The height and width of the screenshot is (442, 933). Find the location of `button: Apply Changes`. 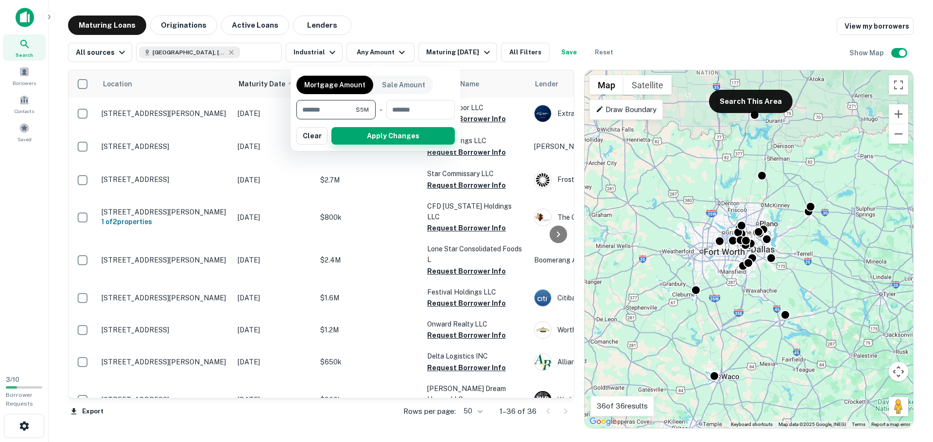

button: Apply Changes is located at coordinates (393, 136).